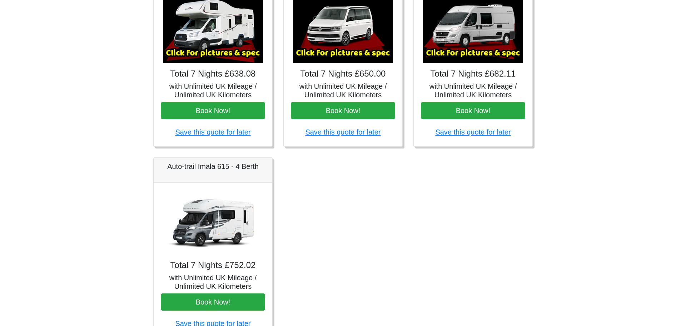 The width and height of the screenshot is (686, 326). Describe the element at coordinates (213, 222) in the screenshot. I see `img: Auto-trail Imala 615 - 4 Berth` at that location.